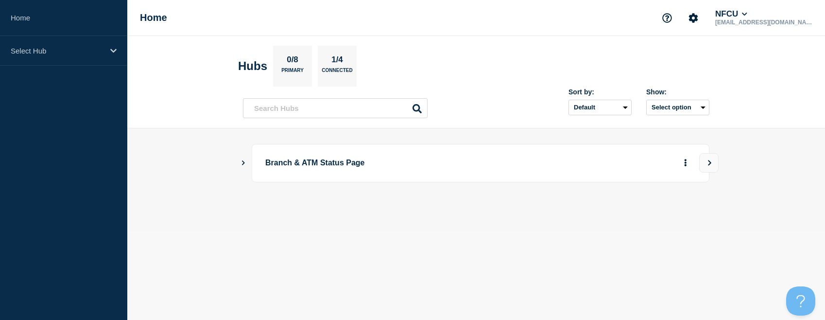 The image size is (825, 320). What do you see at coordinates (731, 14) in the screenshot?
I see `button: NFCU` at bounding box center [731, 14].